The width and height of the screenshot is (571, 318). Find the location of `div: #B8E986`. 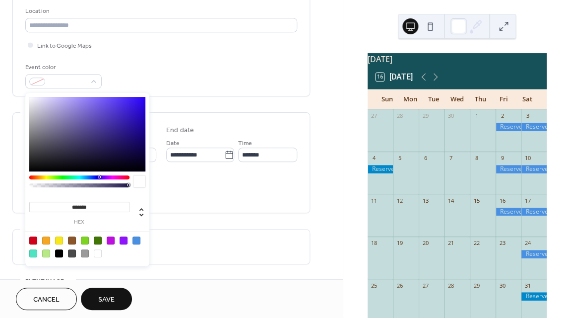

div: #B8E986 is located at coordinates (46, 253).